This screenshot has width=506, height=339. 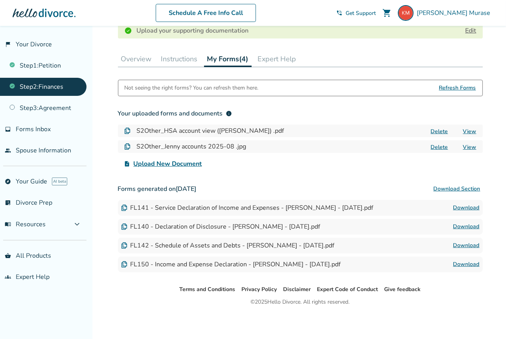 What do you see at coordinates (8, 225) in the screenshot?
I see `span: menu_book` at bounding box center [8, 225].